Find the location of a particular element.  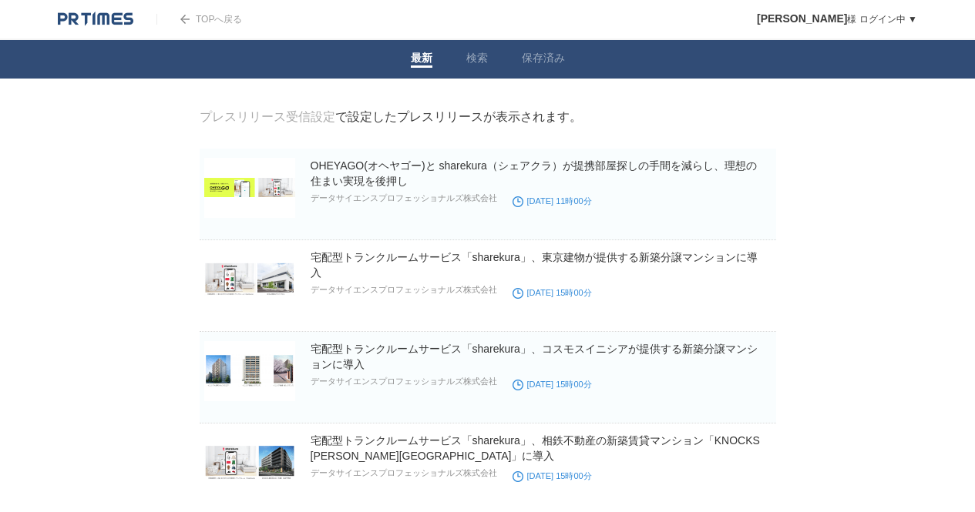

a: TOPへ戻る is located at coordinates (199, 19).